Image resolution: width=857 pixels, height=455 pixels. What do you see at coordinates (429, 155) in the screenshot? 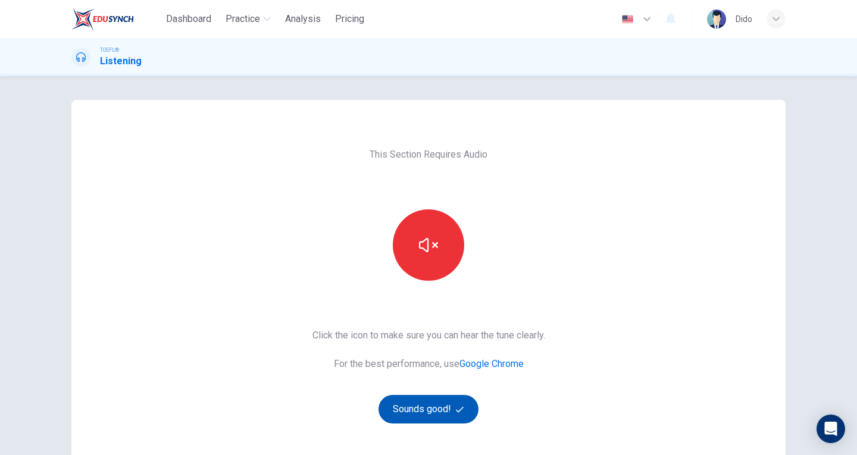
I see `span: This Section Requires Audio` at bounding box center [429, 155].